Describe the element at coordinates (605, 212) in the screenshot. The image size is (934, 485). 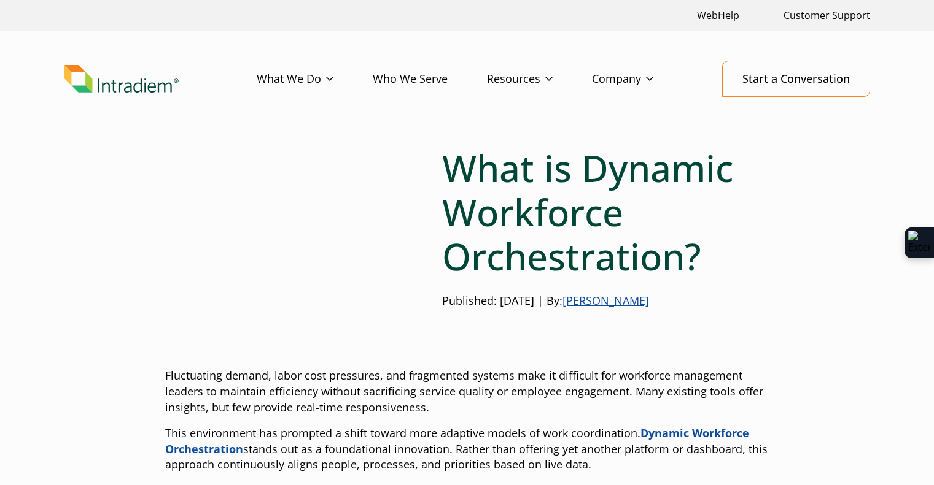
I see `h1: What is Dynamic Workforce Orchestration?` at that location.